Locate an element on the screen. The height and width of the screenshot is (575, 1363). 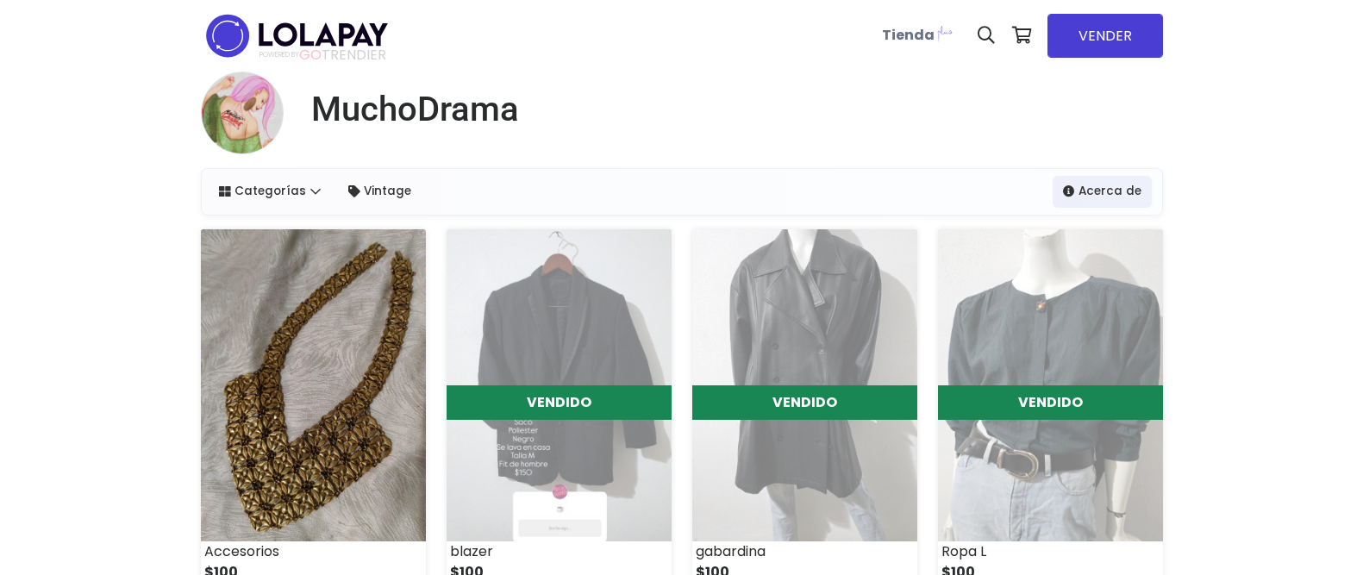
h1: MuchoDrama is located at coordinates (415, 109).